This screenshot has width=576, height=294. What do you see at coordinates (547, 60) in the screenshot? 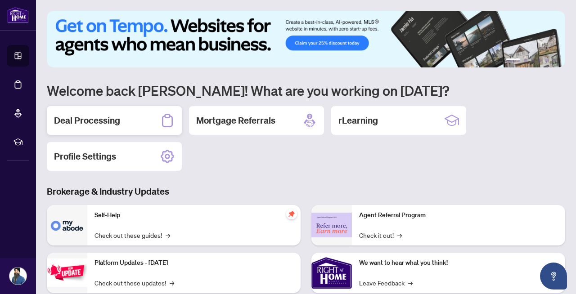
I see `button: 5` at bounding box center [547, 60].